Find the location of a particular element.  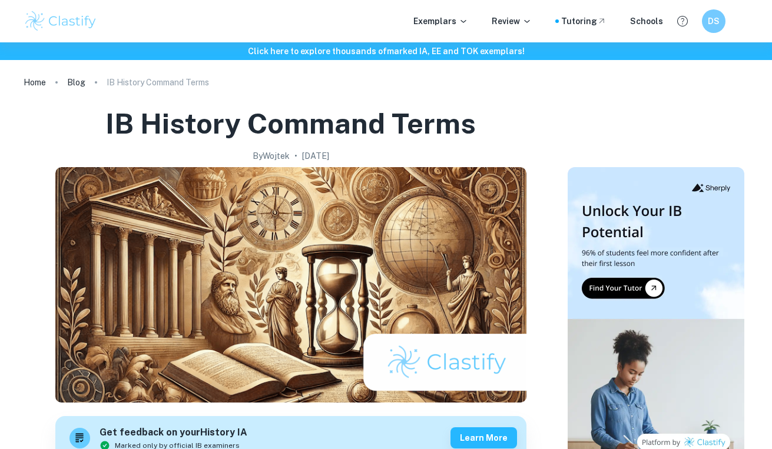

h6: Get feedback on your History IA is located at coordinates (173, 433).